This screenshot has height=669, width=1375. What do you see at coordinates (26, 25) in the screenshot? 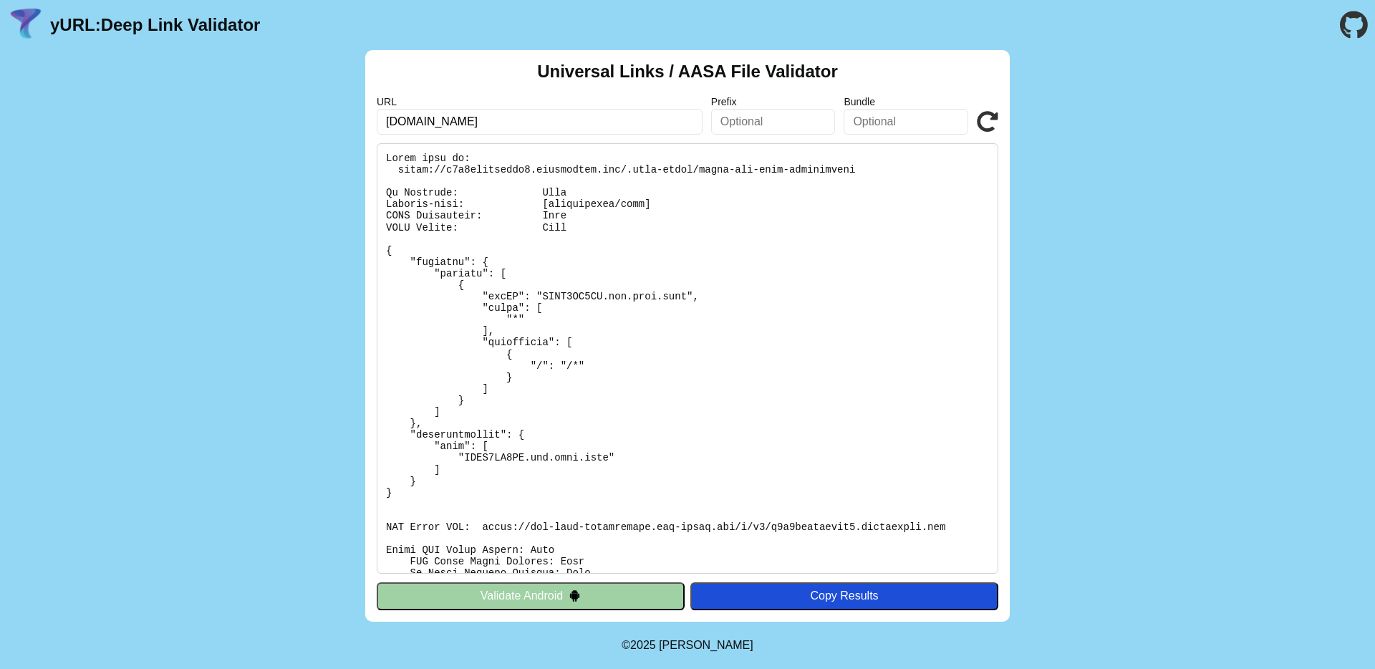
I see `img: yURL Logo` at bounding box center [26, 25].